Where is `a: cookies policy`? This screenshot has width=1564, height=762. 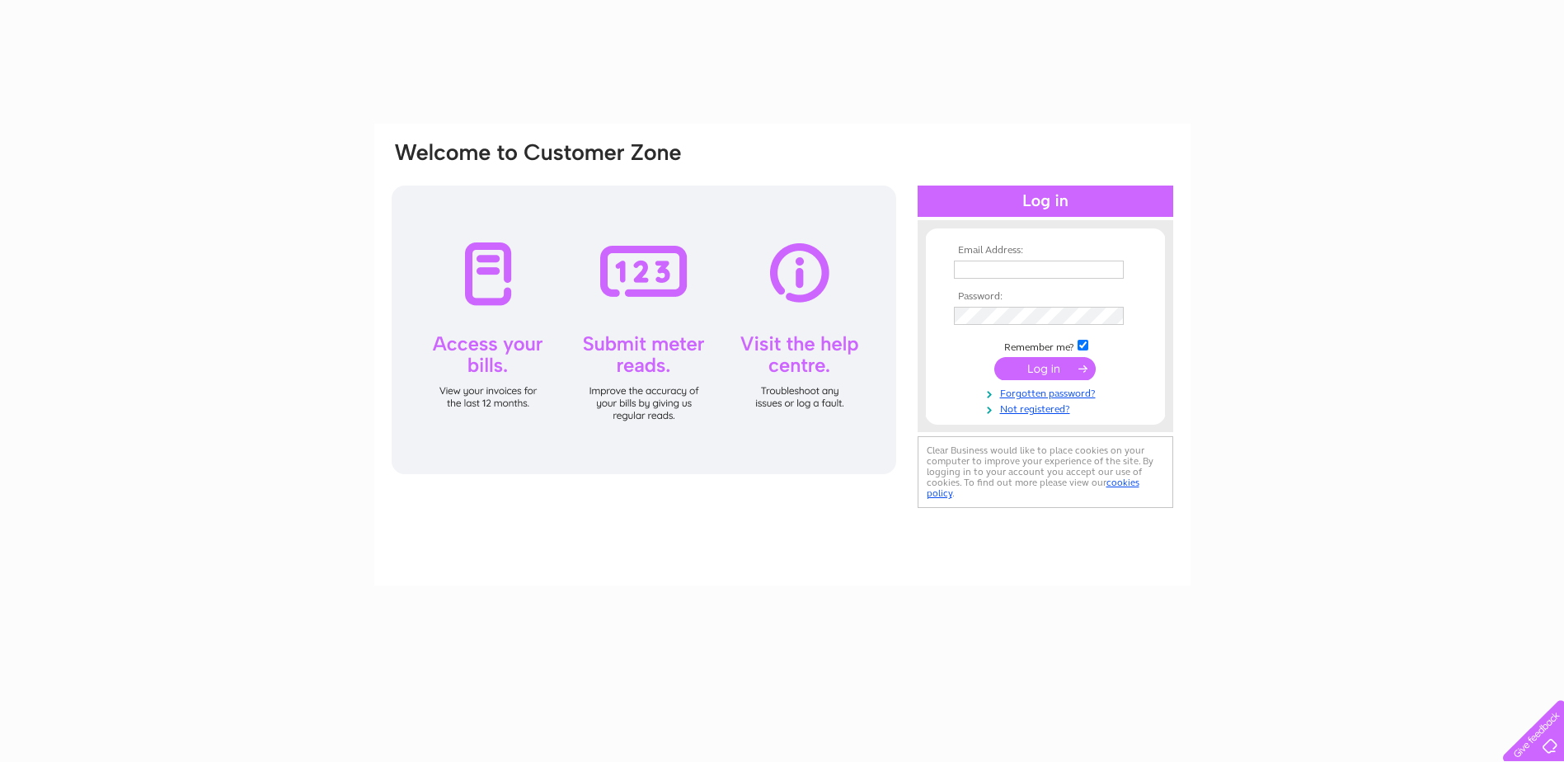 a: cookies policy is located at coordinates (1033, 487).